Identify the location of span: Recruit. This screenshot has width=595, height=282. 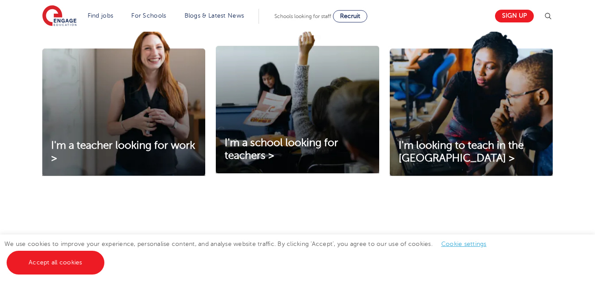
(350, 16).